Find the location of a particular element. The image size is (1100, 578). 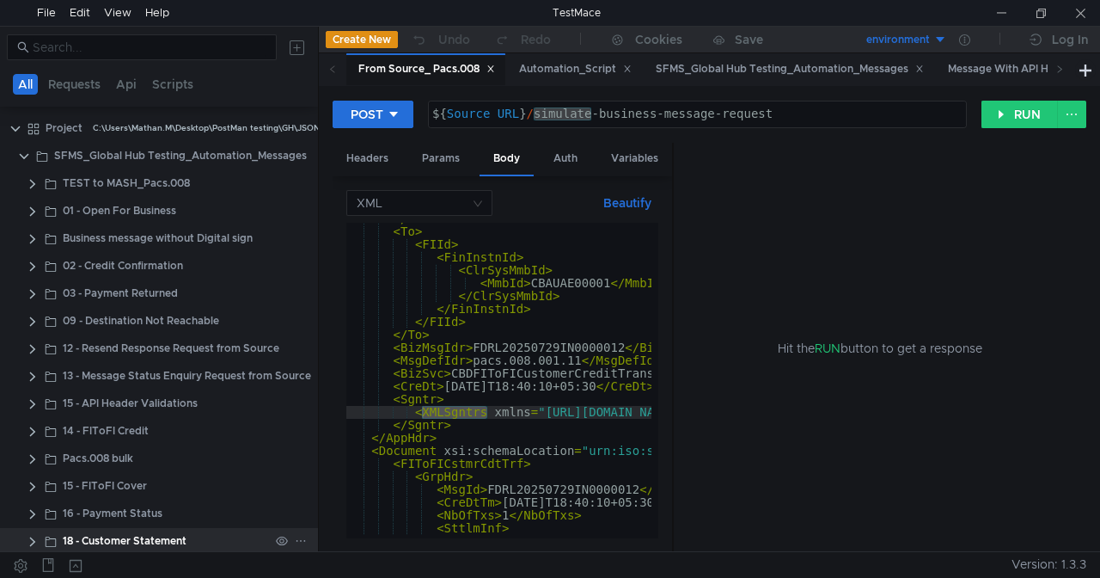

button: environment is located at coordinates (887, 40).